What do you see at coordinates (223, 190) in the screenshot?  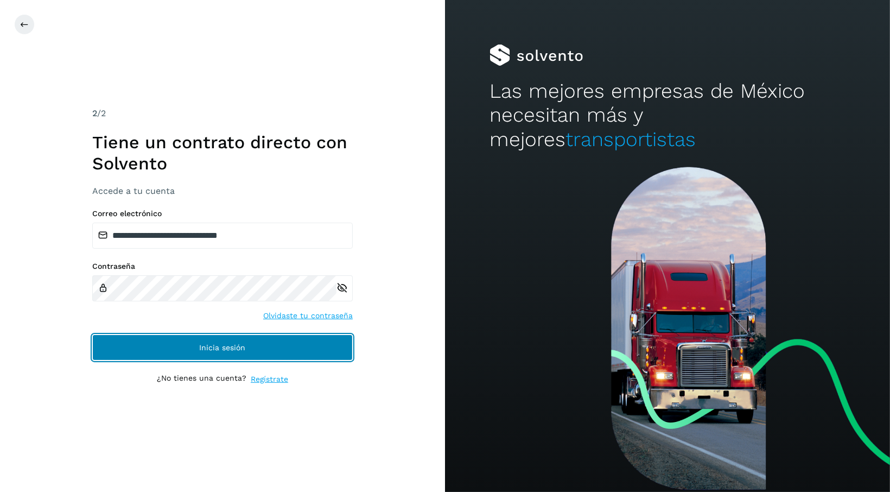 I see `h3: Accede a tu cuenta` at bounding box center [223, 190].